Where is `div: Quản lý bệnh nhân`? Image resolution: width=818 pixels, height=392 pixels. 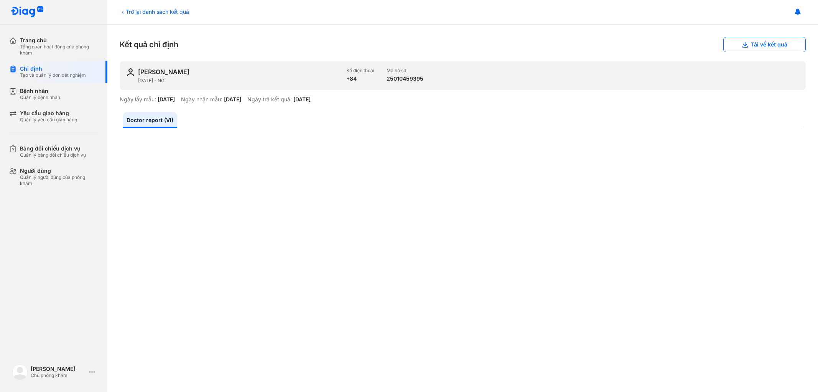 div: Quản lý bệnh nhân is located at coordinates (40, 97).